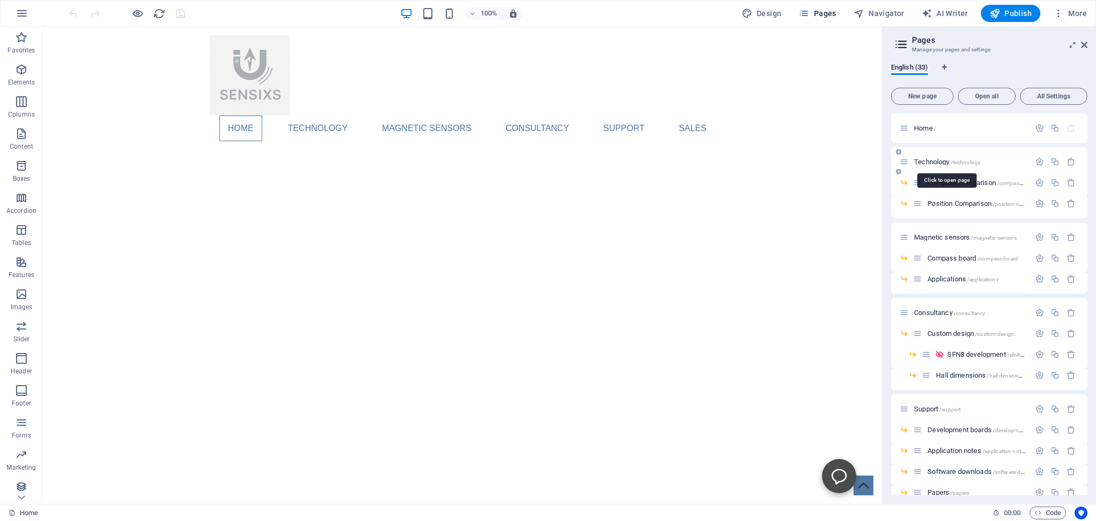 The image size is (1096, 521). Describe the element at coordinates (922, 96) in the screenshot. I see `span: New page` at that location.